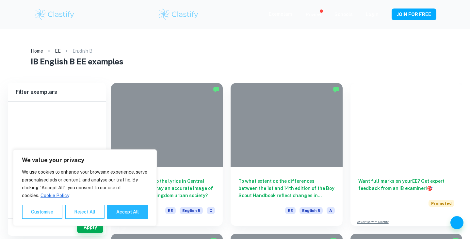 This screenshot has height=239, width=470. What do you see at coordinates (235, 61) in the screenshot?
I see `h1: IB English B EE examples` at bounding box center [235, 61].